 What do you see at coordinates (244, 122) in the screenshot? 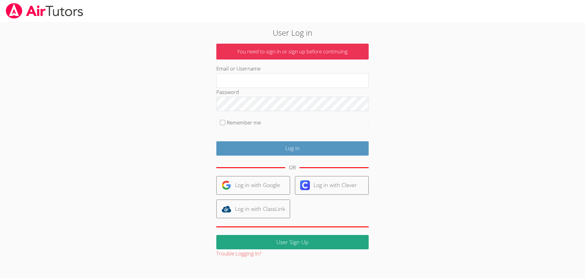
I see `label: Remember me` at bounding box center [244, 122].